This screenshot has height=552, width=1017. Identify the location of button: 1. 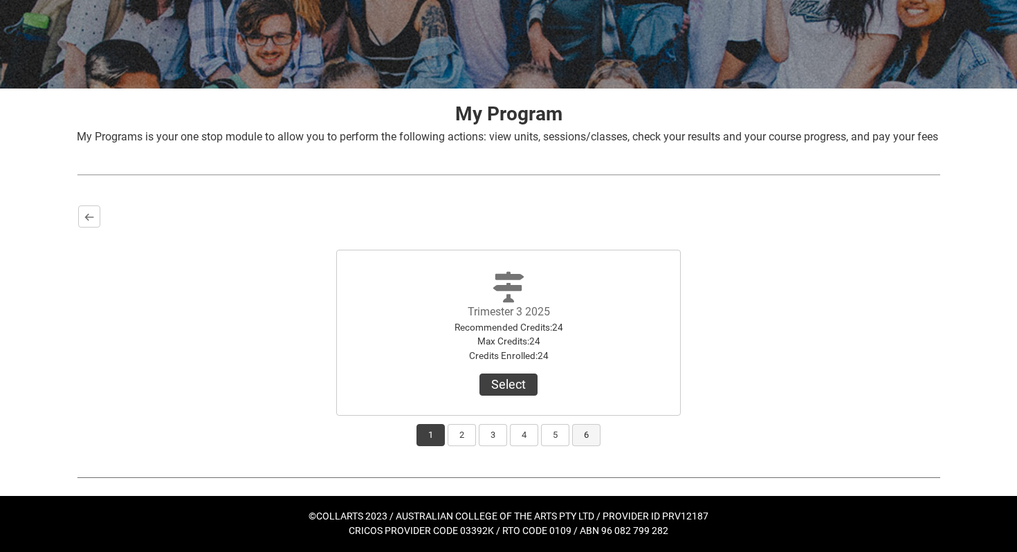
(431, 435).